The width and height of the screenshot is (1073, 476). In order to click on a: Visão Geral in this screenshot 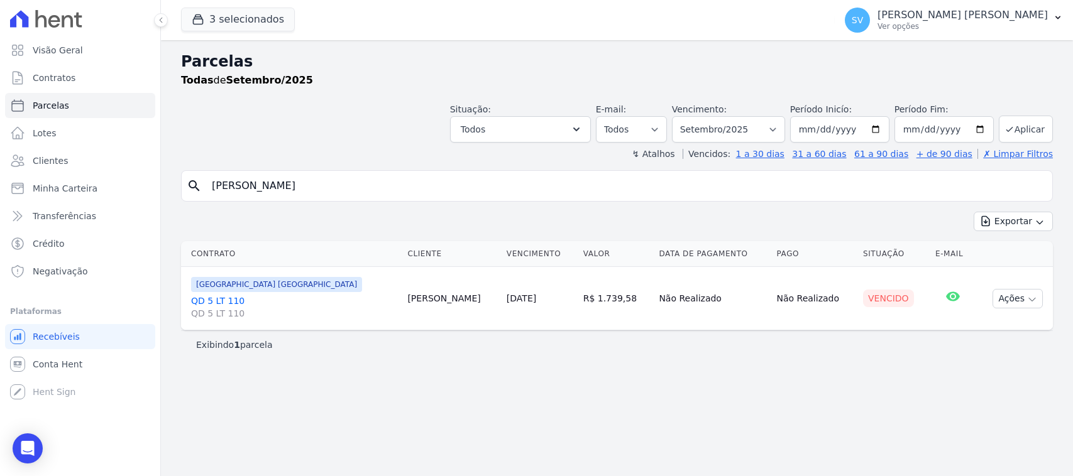, I will do `click(80, 50)`.